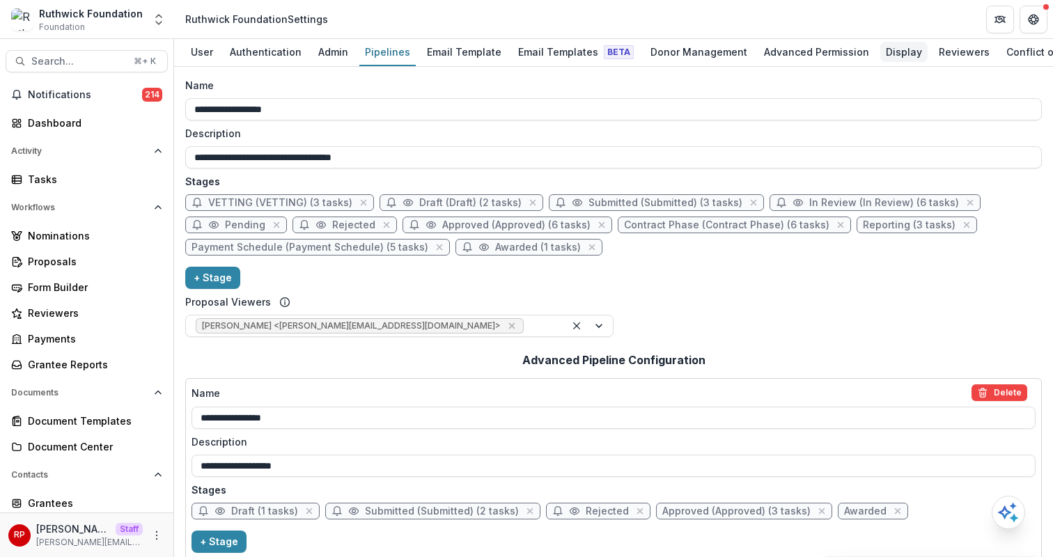 This screenshot has height=557, width=1053. Describe the element at coordinates (20, 535) in the screenshot. I see `div: Ruthwick Pathireddy` at that location.